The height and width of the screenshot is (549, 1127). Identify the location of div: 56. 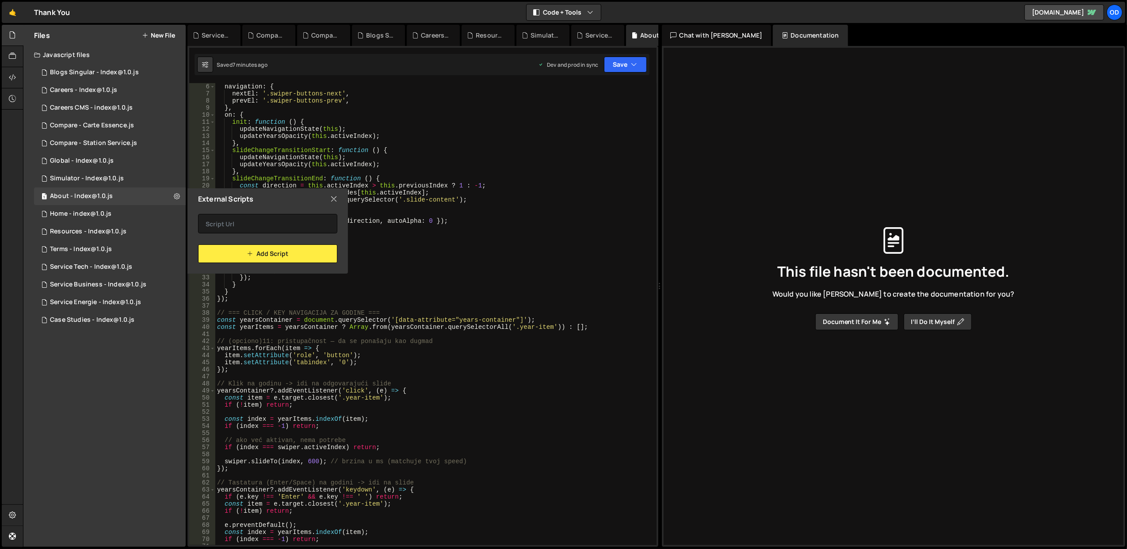
(202, 440).